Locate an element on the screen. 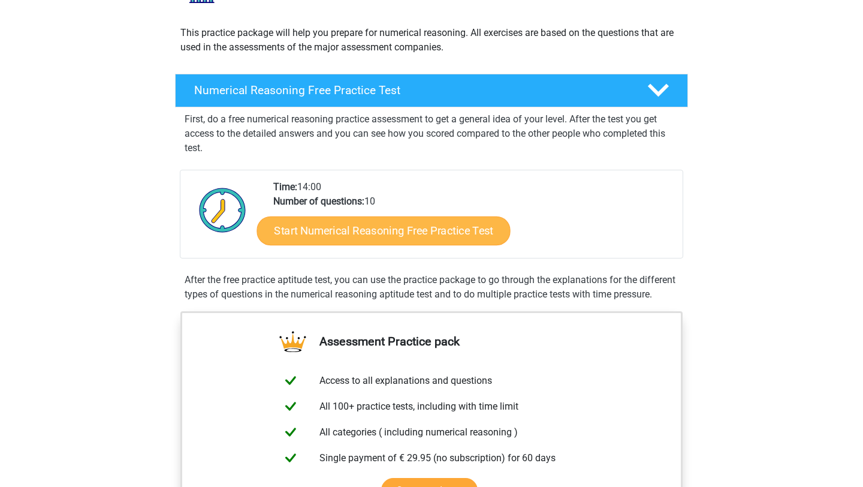  div: 14:00 10 is located at coordinates (473, 219).